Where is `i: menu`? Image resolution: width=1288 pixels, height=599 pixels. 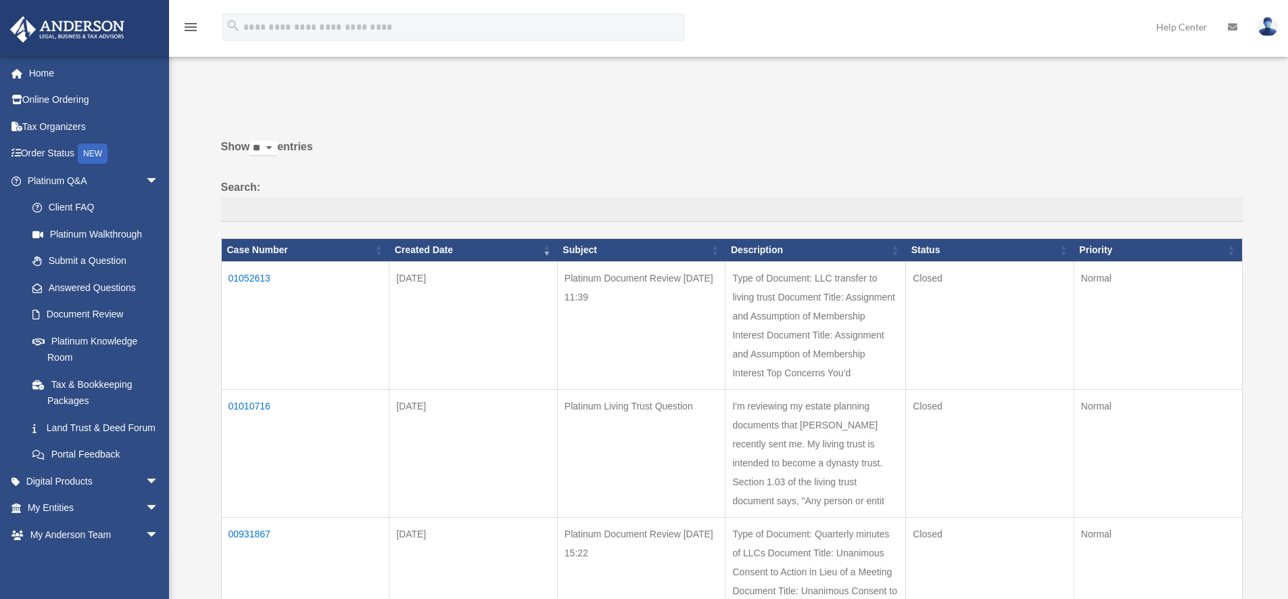
i: menu is located at coordinates (191, 27).